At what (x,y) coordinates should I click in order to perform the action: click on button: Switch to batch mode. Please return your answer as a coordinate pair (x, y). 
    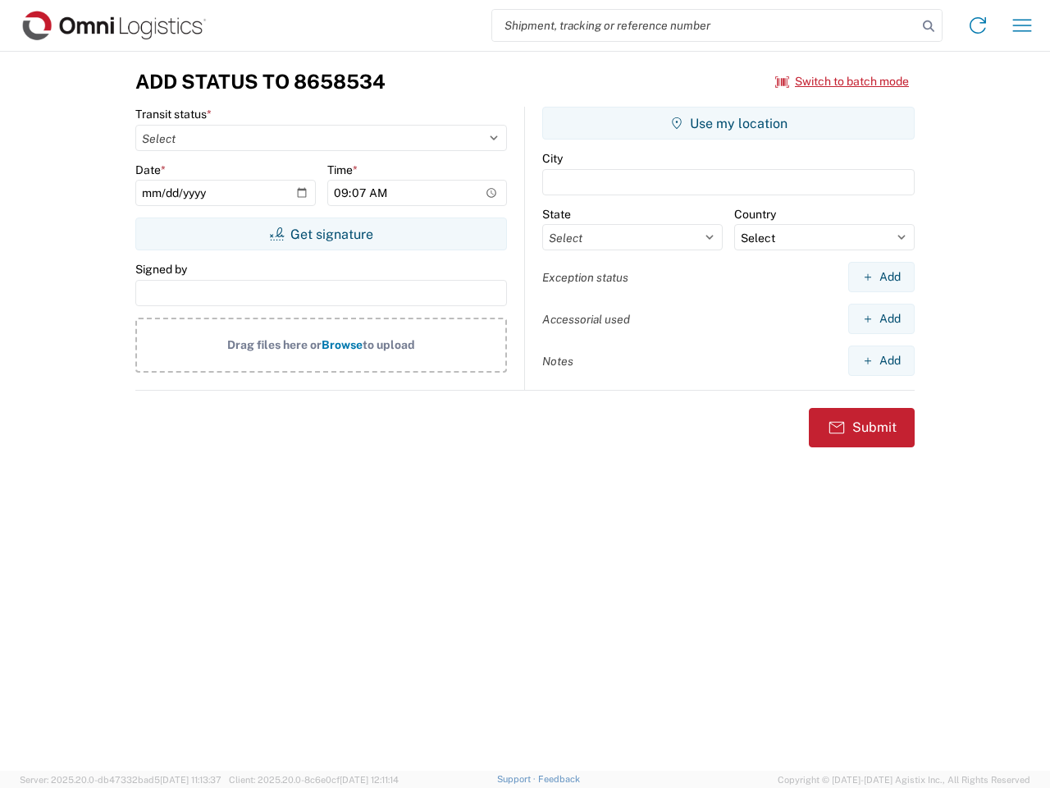
    Looking at the image, I should click on (842, 81).